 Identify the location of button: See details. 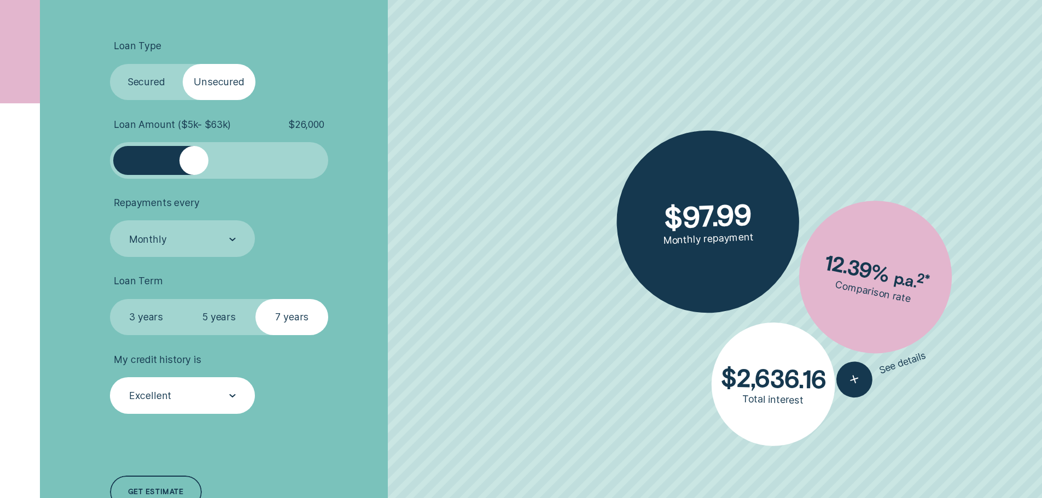
(881, 370).